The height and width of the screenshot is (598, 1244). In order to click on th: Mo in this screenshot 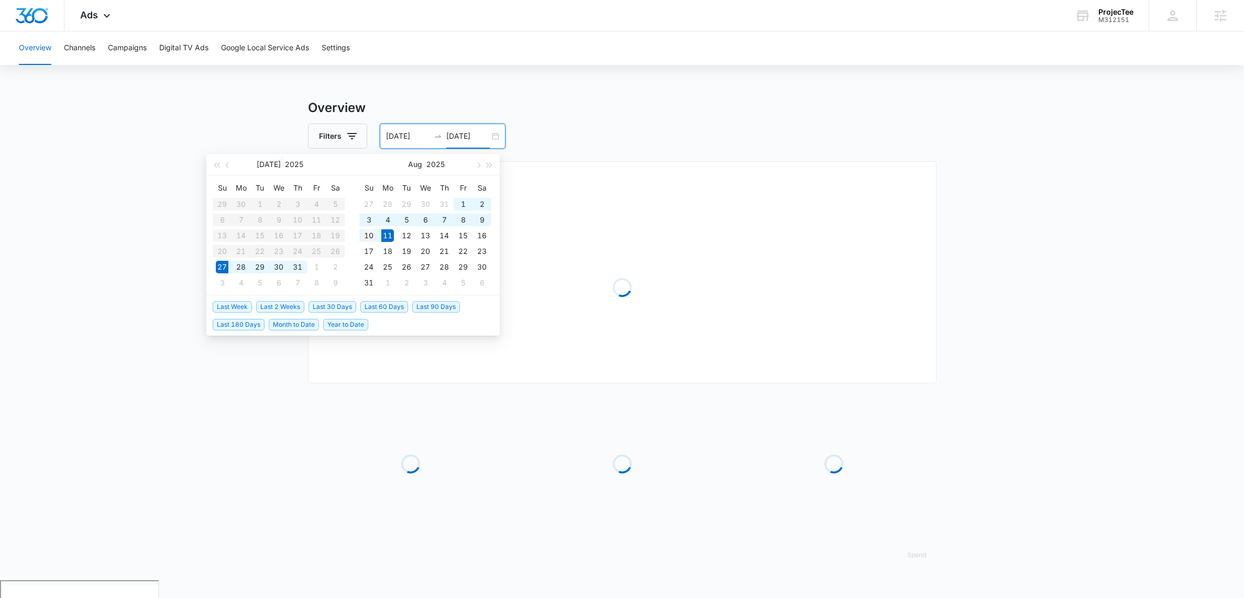, I will do `click(241, 188)`.